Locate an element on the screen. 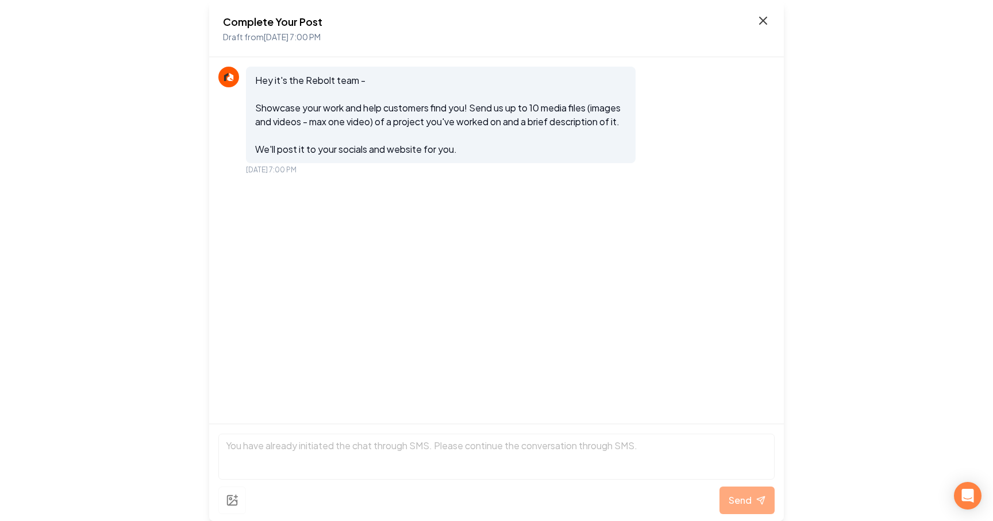 The width and height of the screenshot is (993, 521). p: Hey it's the Rebolt team - Showcase your work and help customers find you! Send us up to 10 media... is located at coordinates (441, 115).